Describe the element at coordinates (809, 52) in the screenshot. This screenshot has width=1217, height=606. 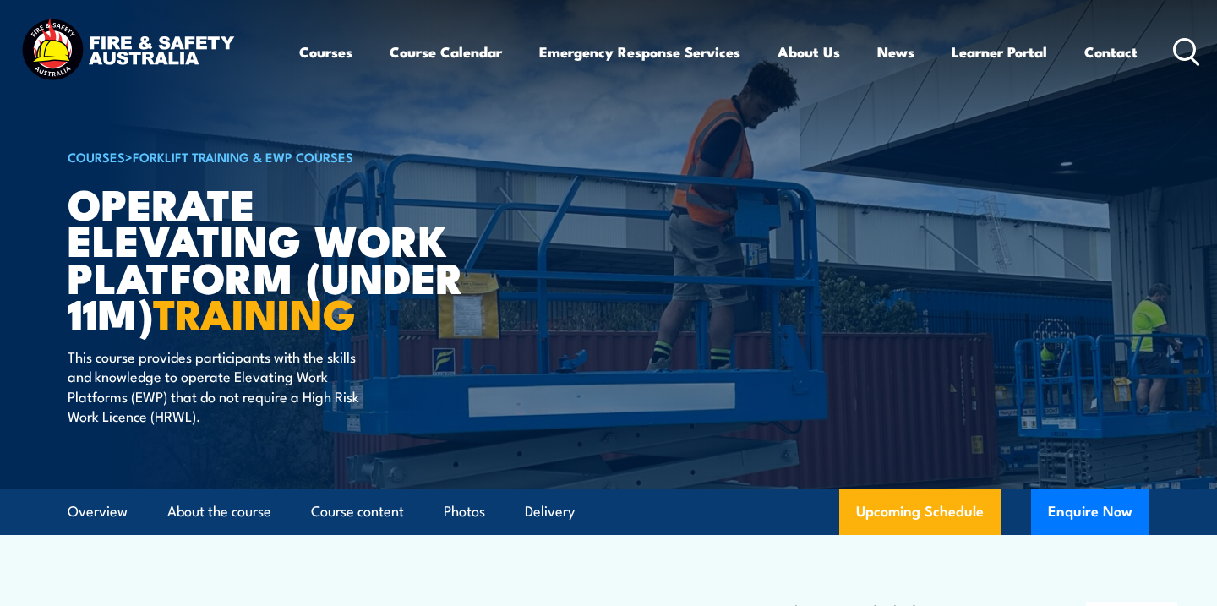
I see `a: About Us` at that location.